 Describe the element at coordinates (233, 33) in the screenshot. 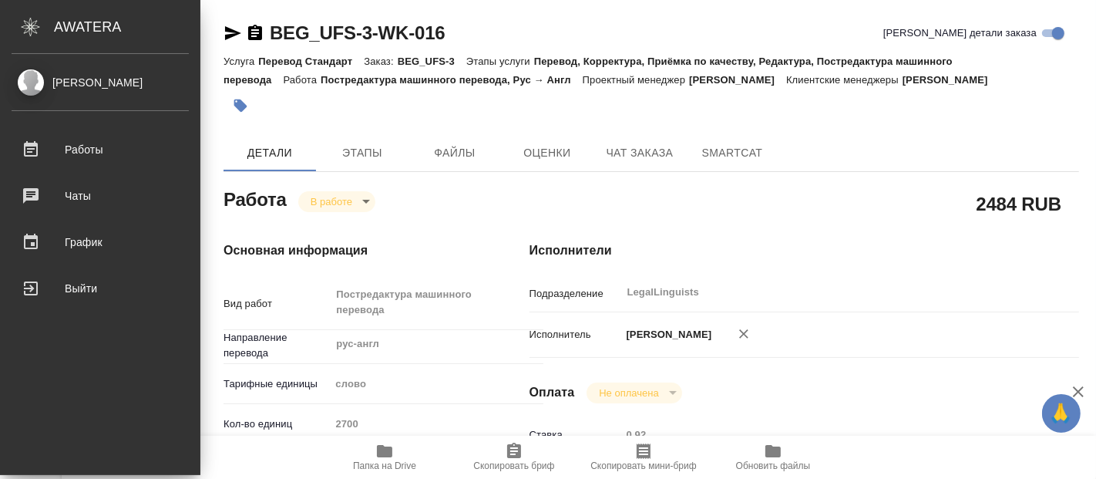

I see `button: Скопировать ссылку для ЯМессенджера` at that location.